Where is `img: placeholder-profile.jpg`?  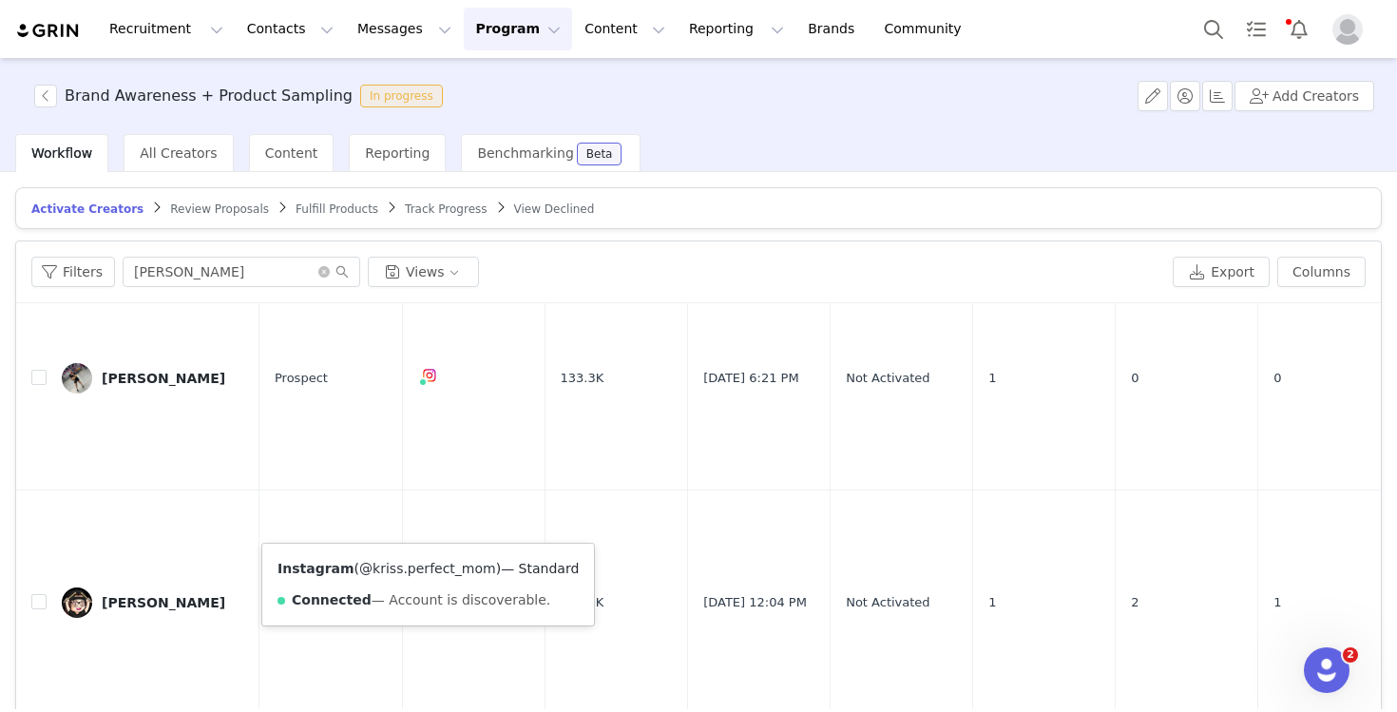 img: placeholder-profile.jpg is located at coordinates (1348, 29).